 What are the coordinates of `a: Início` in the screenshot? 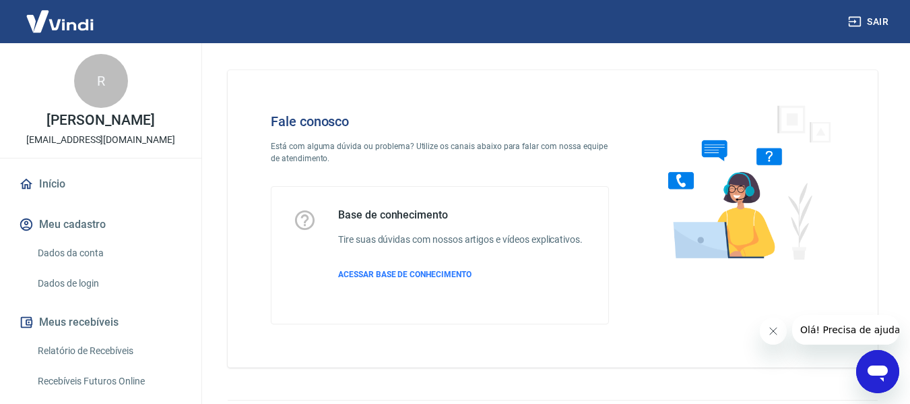 It's located at (100, 184).